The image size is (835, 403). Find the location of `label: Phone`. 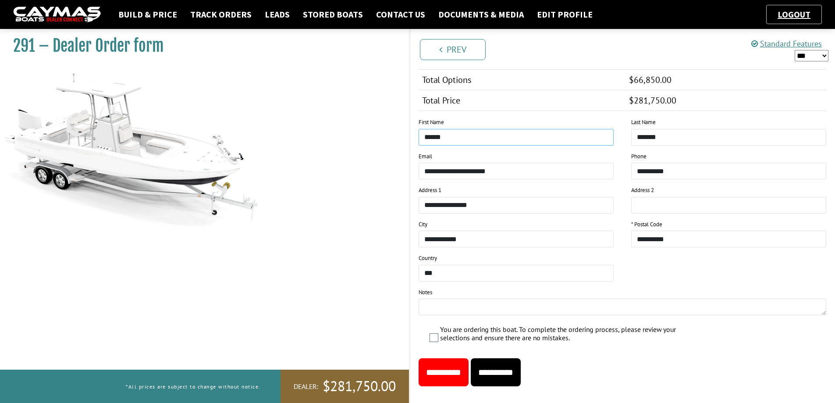

label: Phone is located at coordinates (638, 156).